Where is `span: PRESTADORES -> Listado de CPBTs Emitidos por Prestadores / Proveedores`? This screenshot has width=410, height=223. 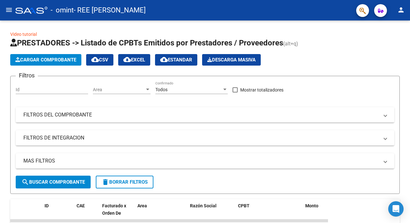
span: PRESTADORES -> Listado de CPBTs Emitidos por Prestadores / Proveedores is located at coordinates (147, 43).